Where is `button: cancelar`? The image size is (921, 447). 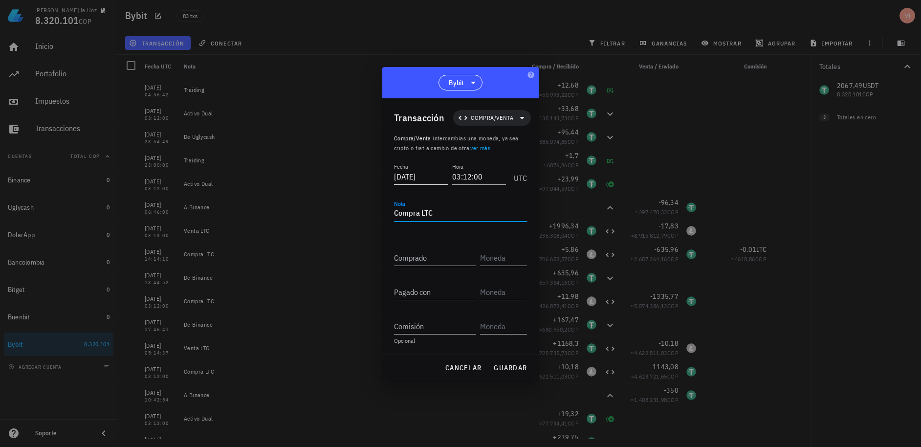
button: cancelar is located at coordinates (463, 368).